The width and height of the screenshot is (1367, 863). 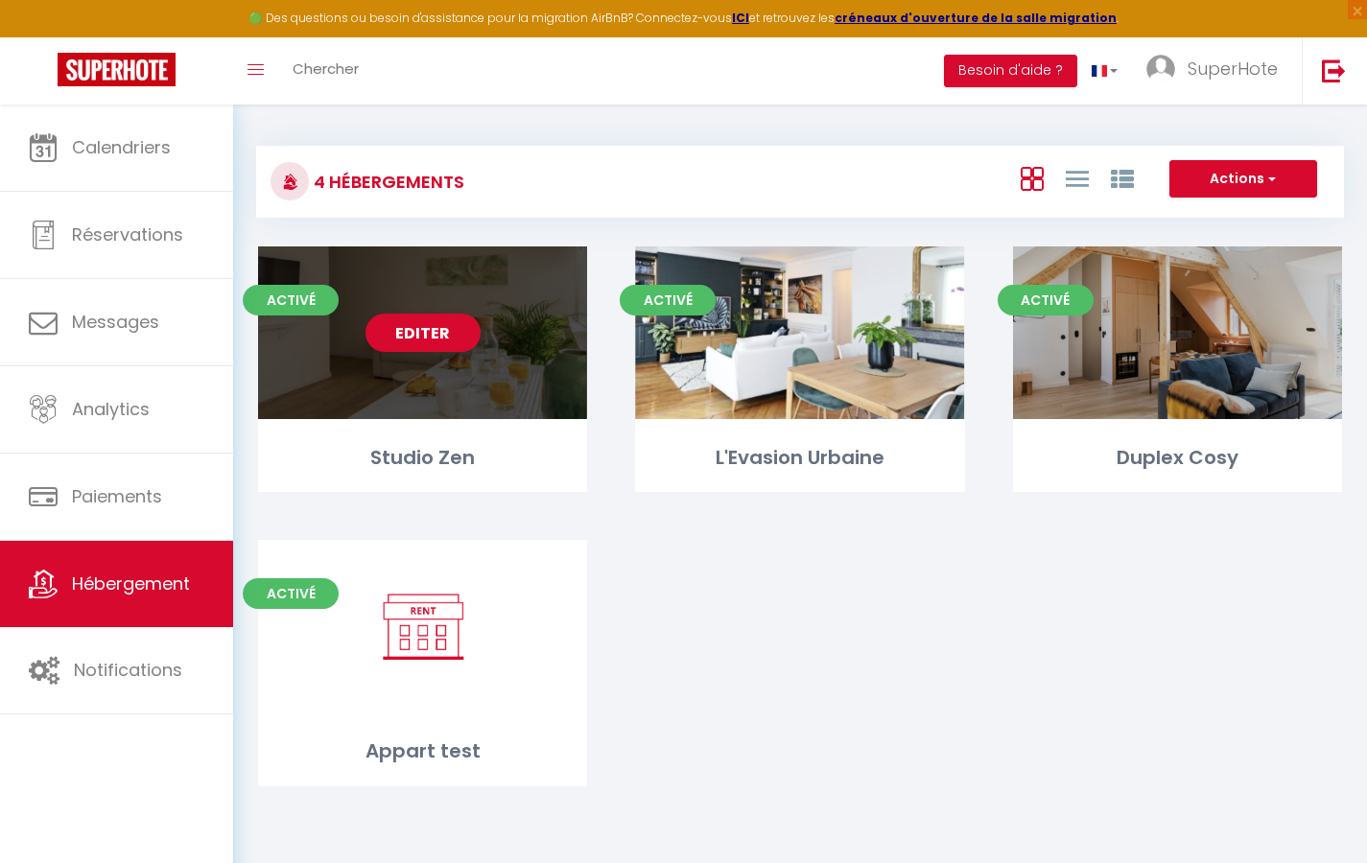 What do you see at coordinates (1077, 177) in the screenshot?
I see `a: Vue en Liste` at bounding box center [1077, 177].